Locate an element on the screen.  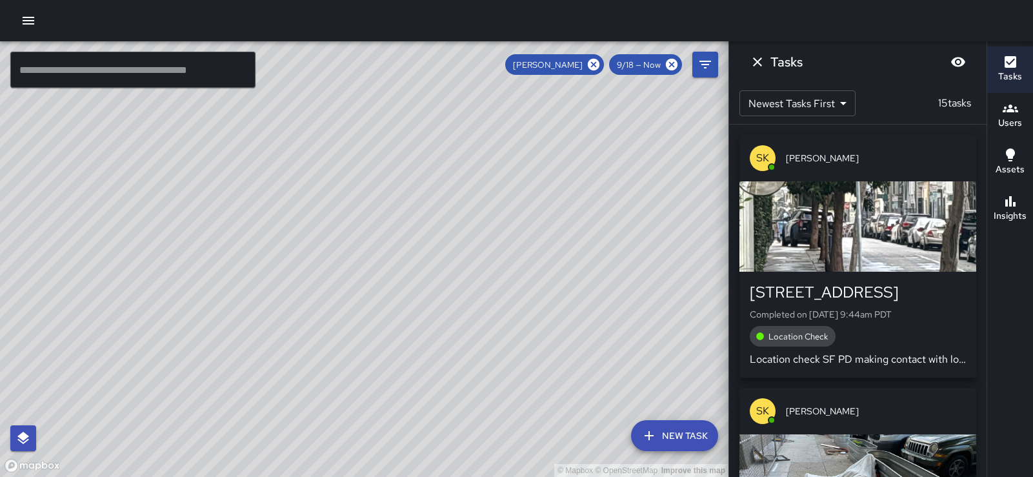
button: Users is located at coordinates (1010, 116).